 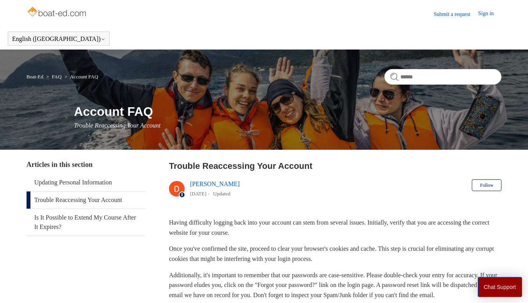 What do you see at coordinates (86, 222) in the screenshot?
I see `a: Is It Possible to Extend My Course After It Expires?` at bounding box center [86, 222].